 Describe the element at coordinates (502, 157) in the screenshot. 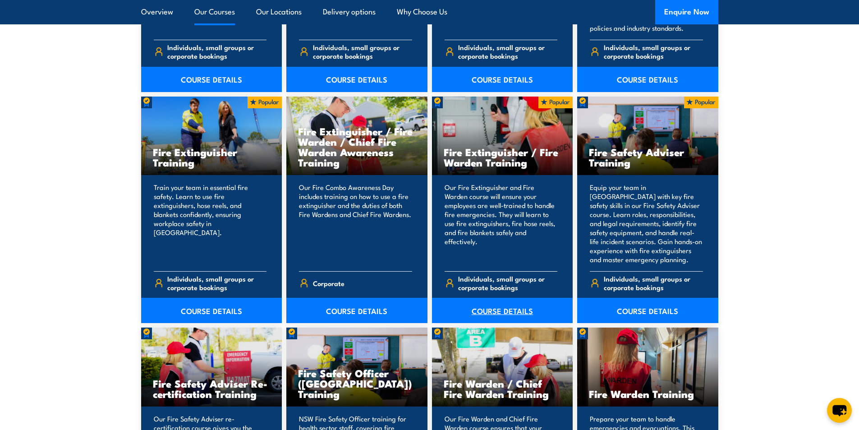

I see `h3: Fire Extinguisher / Fire Warden Training` at that location.